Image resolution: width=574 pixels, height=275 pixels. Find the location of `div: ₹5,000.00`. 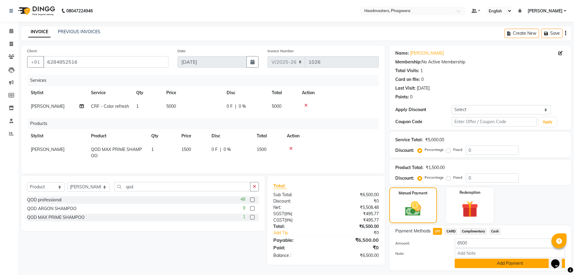

div: ₹5,000.00 is located at coordinates (435, 140).